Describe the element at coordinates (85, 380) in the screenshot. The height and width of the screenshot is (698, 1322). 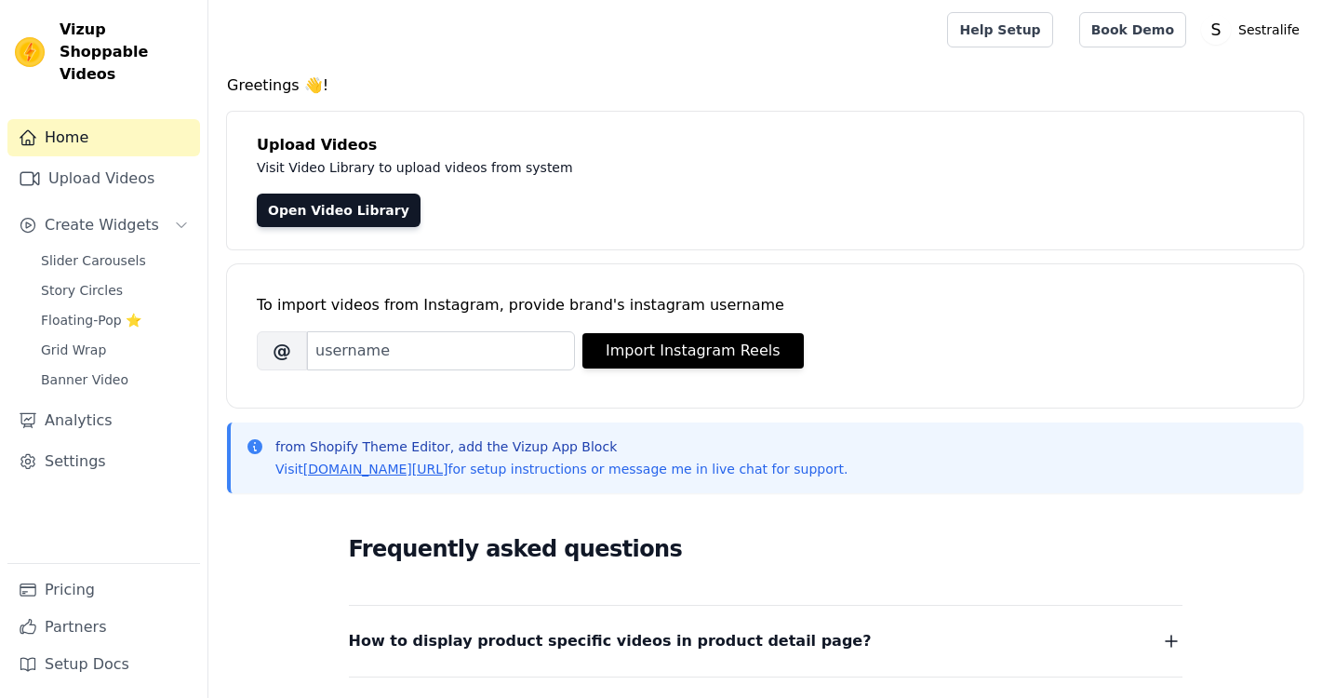
I see `span: Banner Video` at that location.